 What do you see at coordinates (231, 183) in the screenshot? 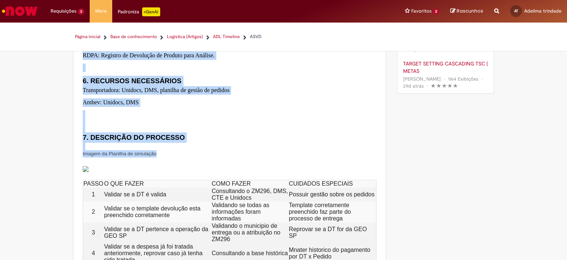
I see `span: COMO FAZER` at bounding box center [231, 183].